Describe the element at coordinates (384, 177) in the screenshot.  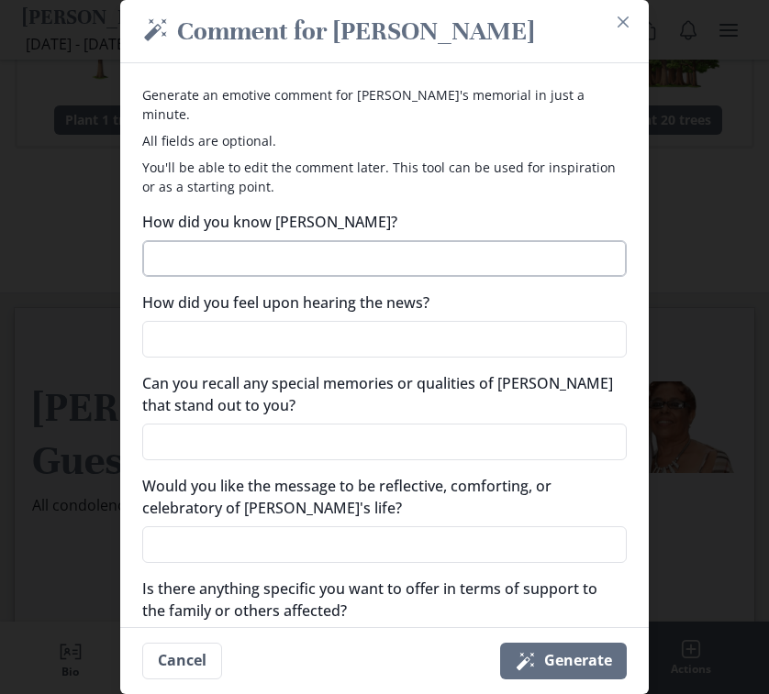
I see `p: You'll be able to edit the comment later. This tool can be used for inspiration or as a starting ...` at that location.